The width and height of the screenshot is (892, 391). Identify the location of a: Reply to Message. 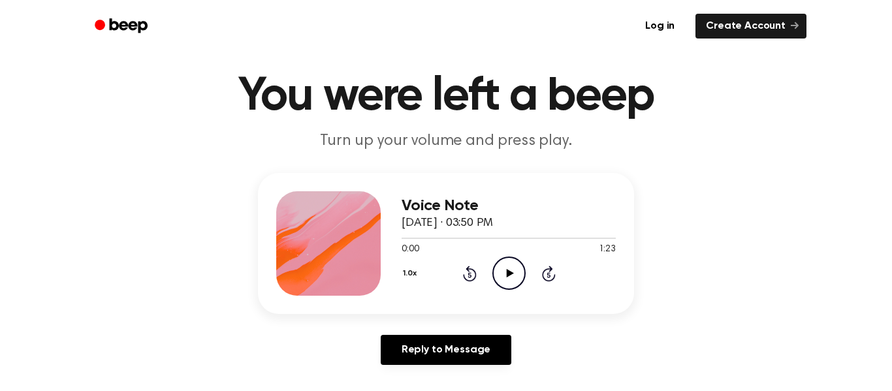
(446, 350).